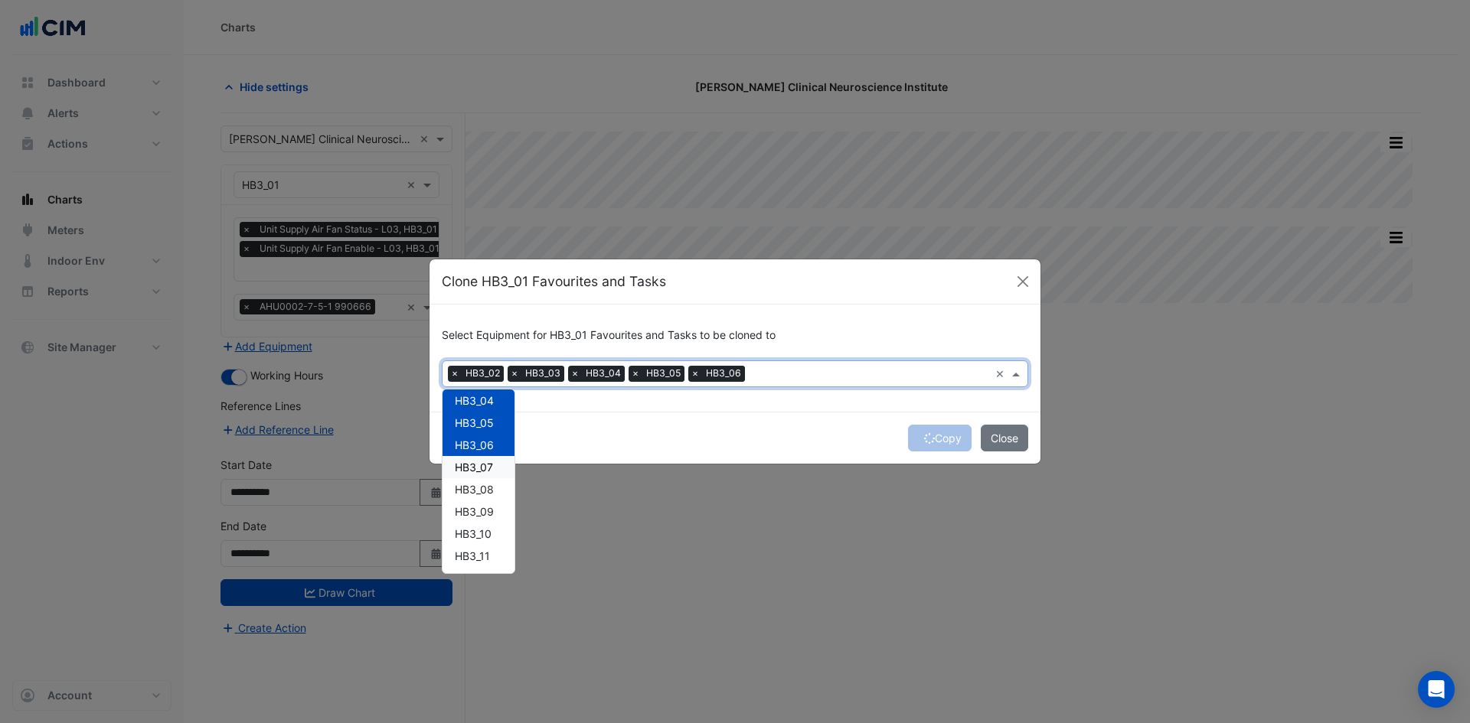  I want to click on span: HB3_09, so click(474, 511).